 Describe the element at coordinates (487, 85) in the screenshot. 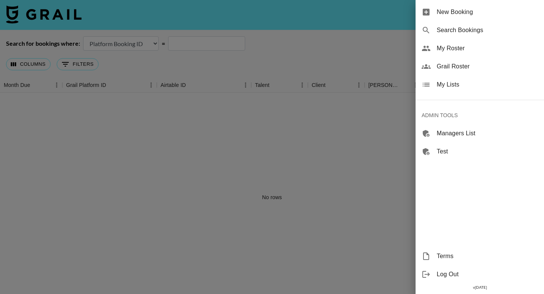

I see `span: My Lists` at that location.